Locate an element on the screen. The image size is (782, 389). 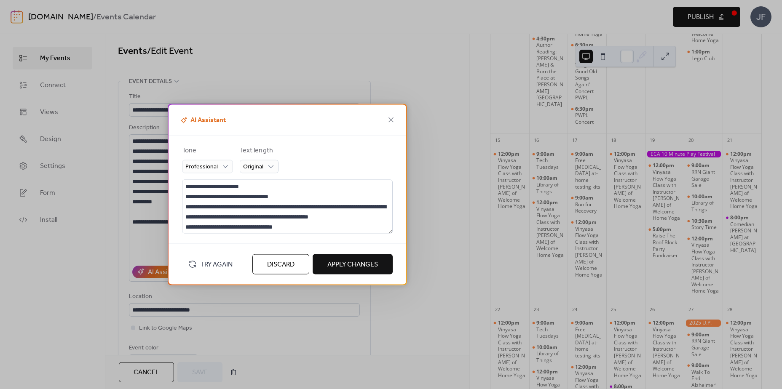
span: Original is located at coordinates (253, 167).